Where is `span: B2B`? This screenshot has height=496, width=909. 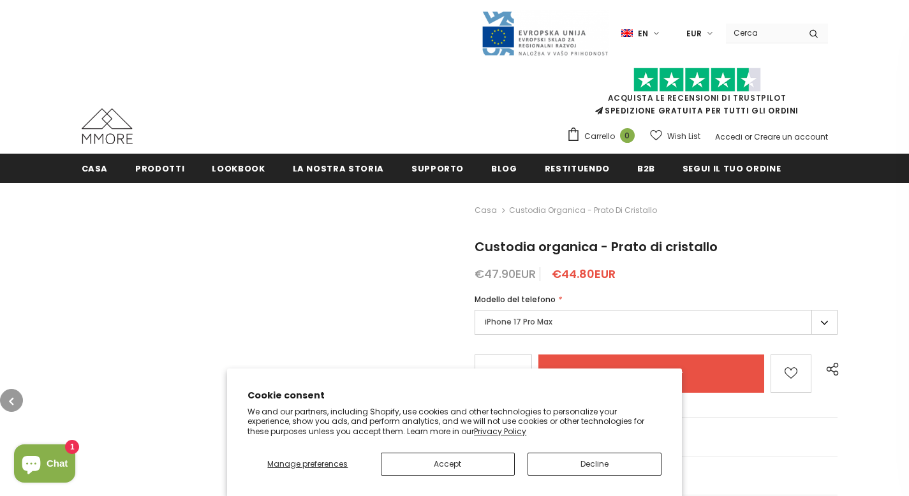 span: B2B is located at coordinates (646, 168).